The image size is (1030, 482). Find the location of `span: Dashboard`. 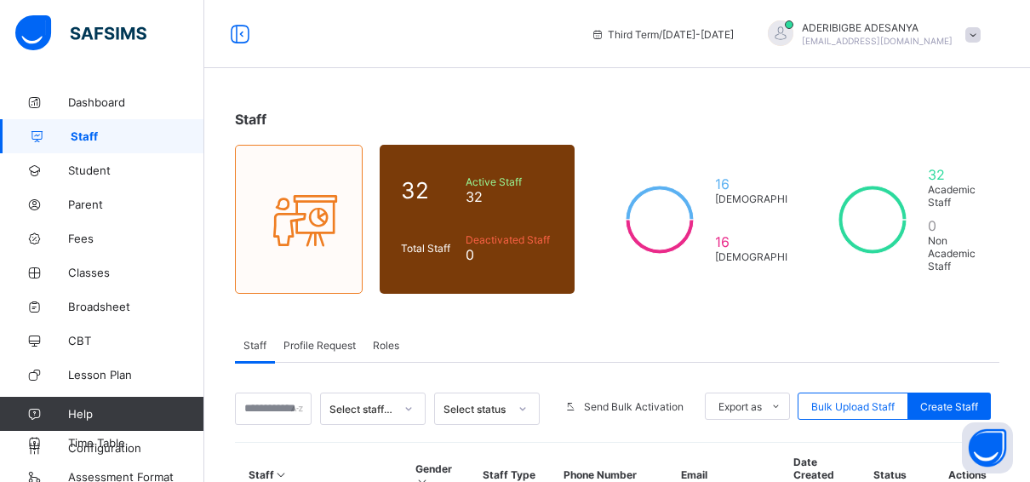

span: Dashboard is located at coordinates (136, 102).